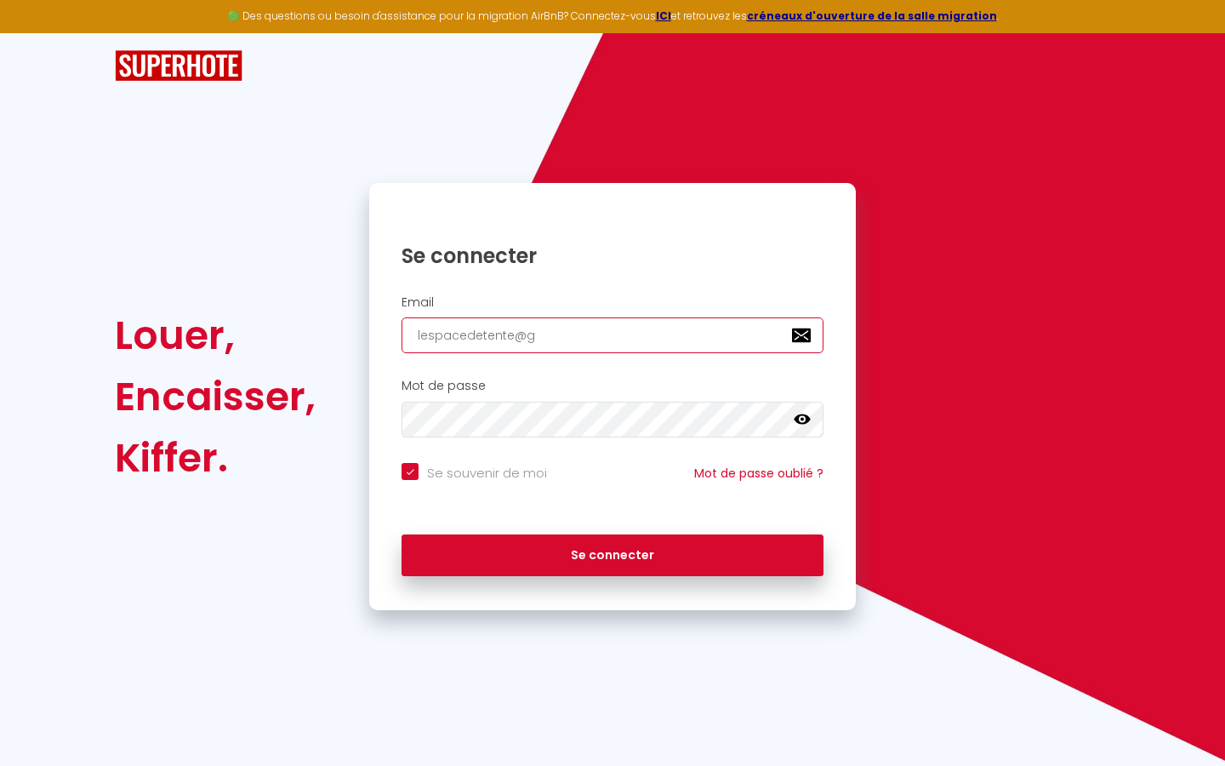 Image resolution: width=1225 pixels, height=766 pixels. I want to click on div: Louer,, so click(215, 335).